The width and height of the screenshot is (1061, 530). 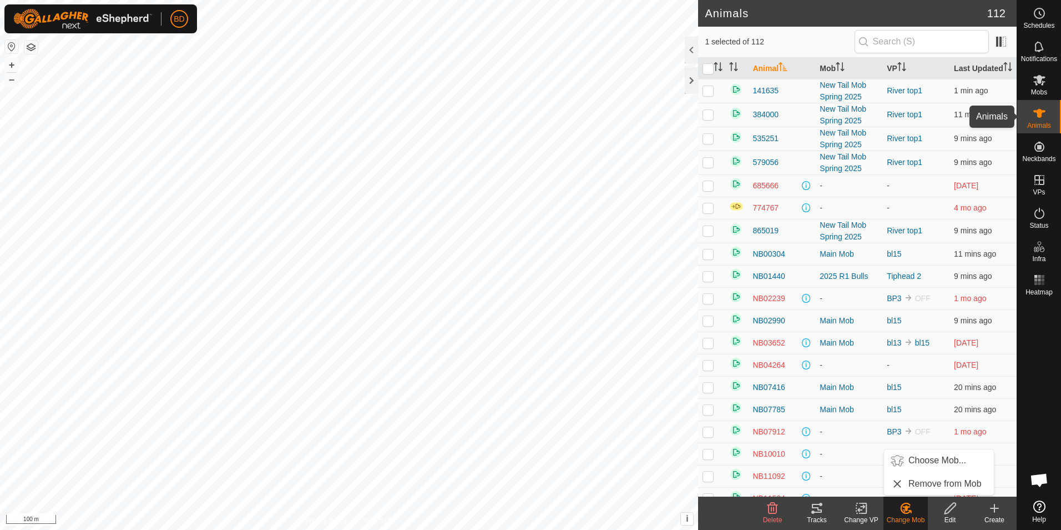 I want to click on img: Gallagher Logo, so click(x=83, y=19).